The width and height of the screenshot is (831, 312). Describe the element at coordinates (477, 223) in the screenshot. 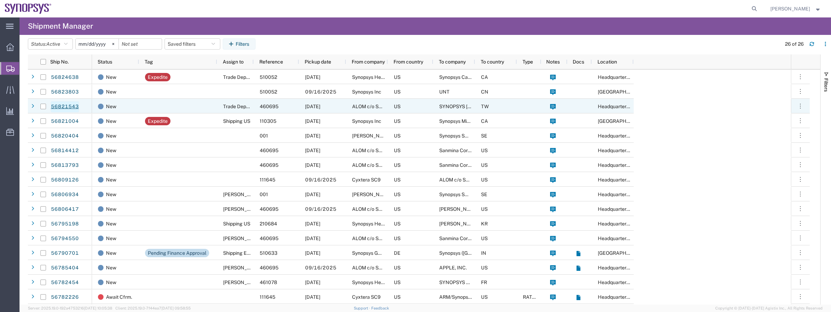

I see `span: Yuhan Hoesa Synopsys Korea` at that location.